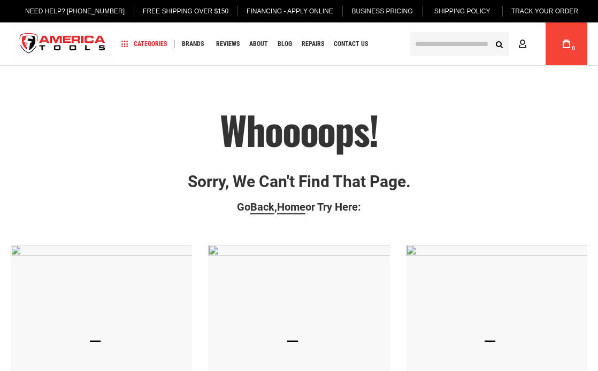 The height and width of the screenshot is (371, 598). What do you see at coordinates (351, 44) in the screenshot?
I see `a: Contact Us` at bounding box center [351, 44].